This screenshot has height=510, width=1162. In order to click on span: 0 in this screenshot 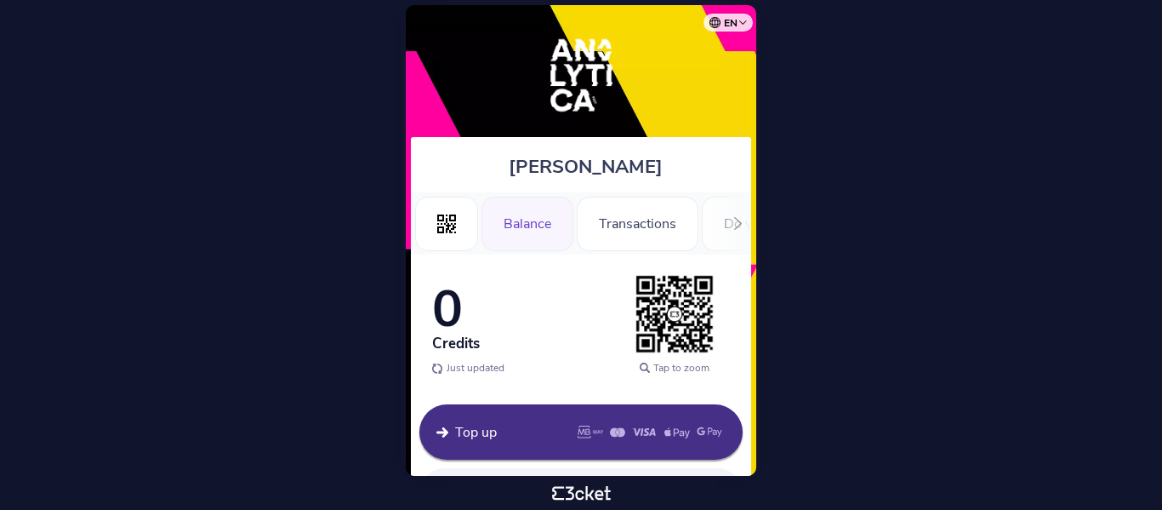, I will do `click(448, 309)`.